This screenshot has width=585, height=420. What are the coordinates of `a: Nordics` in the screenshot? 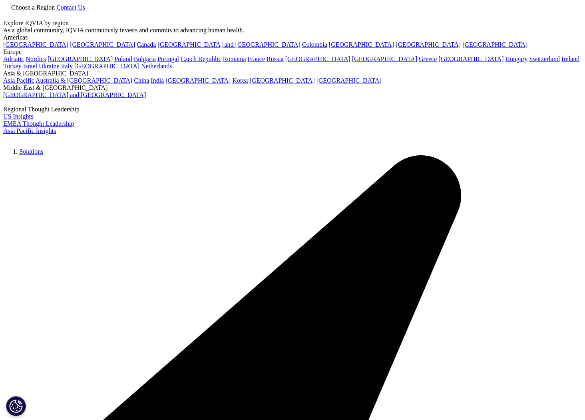 It's located at (36, 59).